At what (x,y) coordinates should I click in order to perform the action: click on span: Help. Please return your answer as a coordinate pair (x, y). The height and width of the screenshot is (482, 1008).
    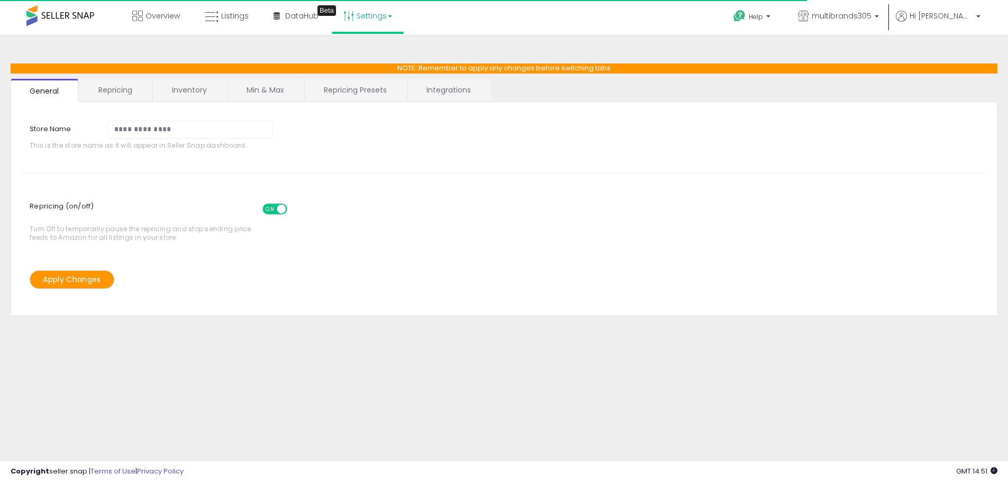
    Looking at the image, I should click on (756, 16).